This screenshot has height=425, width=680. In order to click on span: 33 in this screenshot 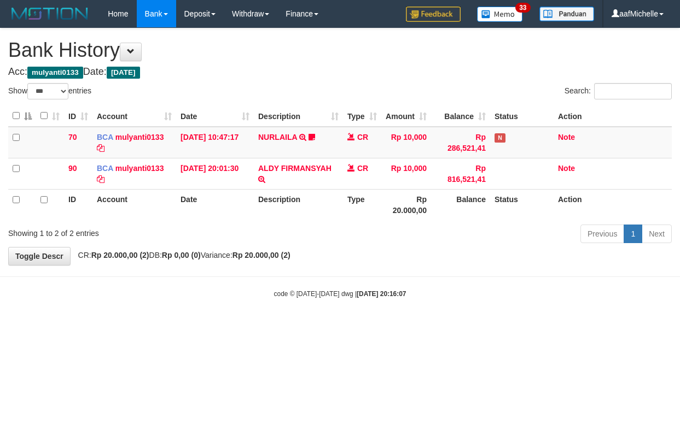, I will do `click(522, 8)`.